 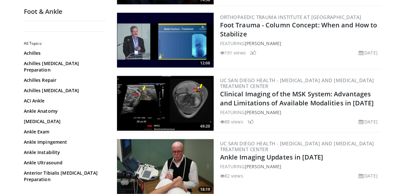 I want to click on span: 18:19, so click(x=205, y=189).